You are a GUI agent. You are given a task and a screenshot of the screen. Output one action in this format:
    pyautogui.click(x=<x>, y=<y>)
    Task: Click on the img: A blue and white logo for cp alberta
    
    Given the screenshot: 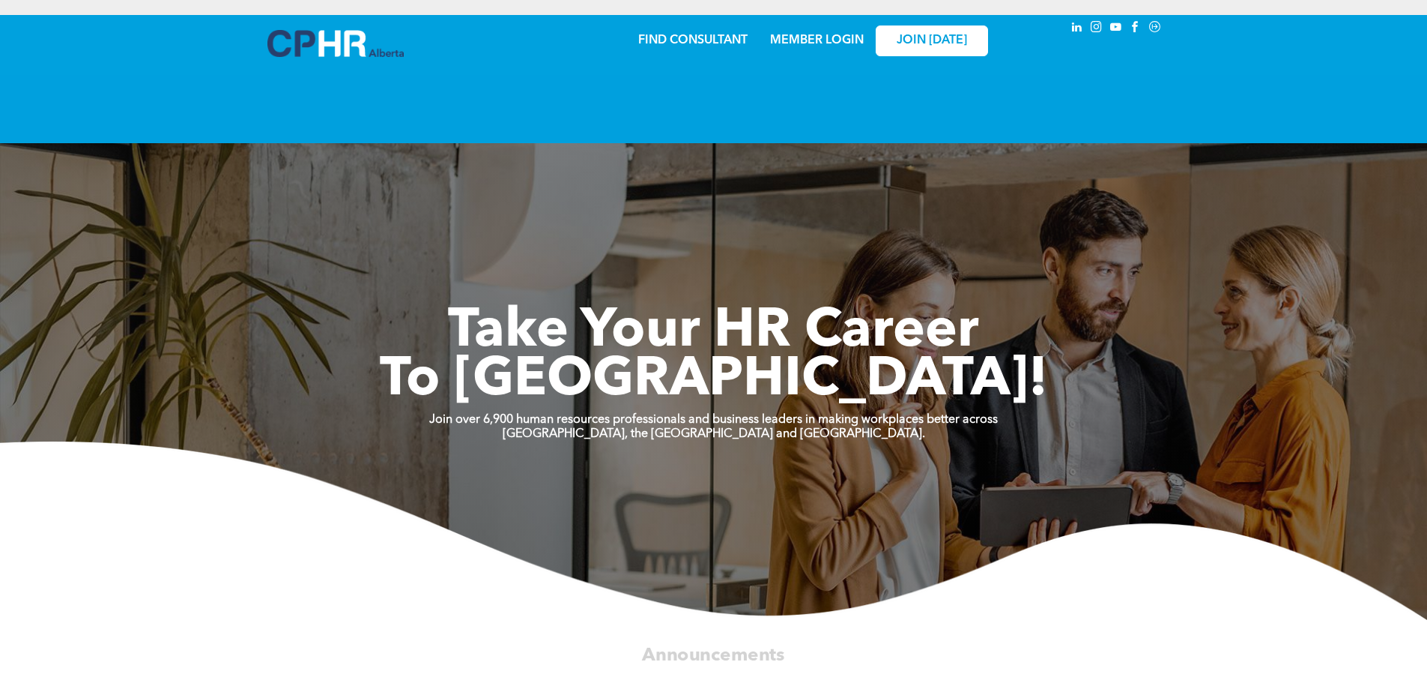 What is the action you would take?
    pyautogui.click(x=336, y=43)
    